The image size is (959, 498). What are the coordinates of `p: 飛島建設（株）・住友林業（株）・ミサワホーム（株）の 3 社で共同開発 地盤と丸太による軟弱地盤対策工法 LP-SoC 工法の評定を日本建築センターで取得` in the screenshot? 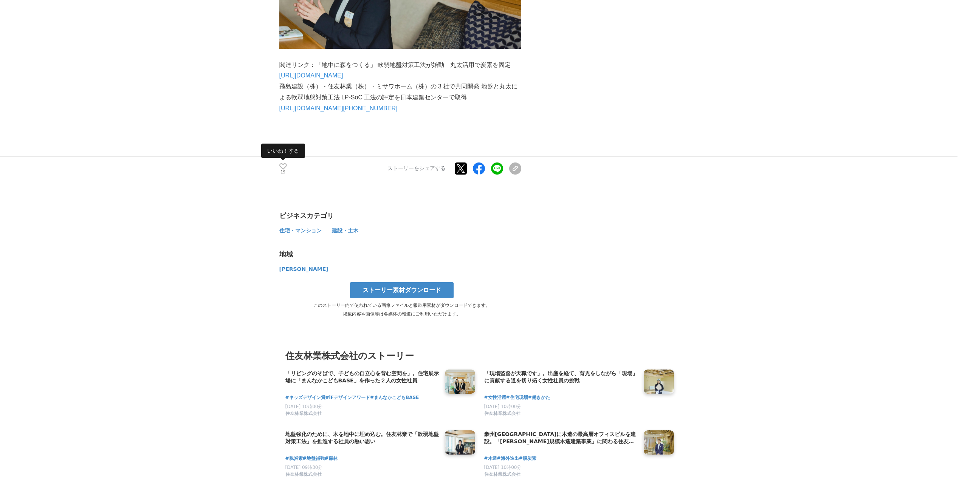 It's located at (400, 92).